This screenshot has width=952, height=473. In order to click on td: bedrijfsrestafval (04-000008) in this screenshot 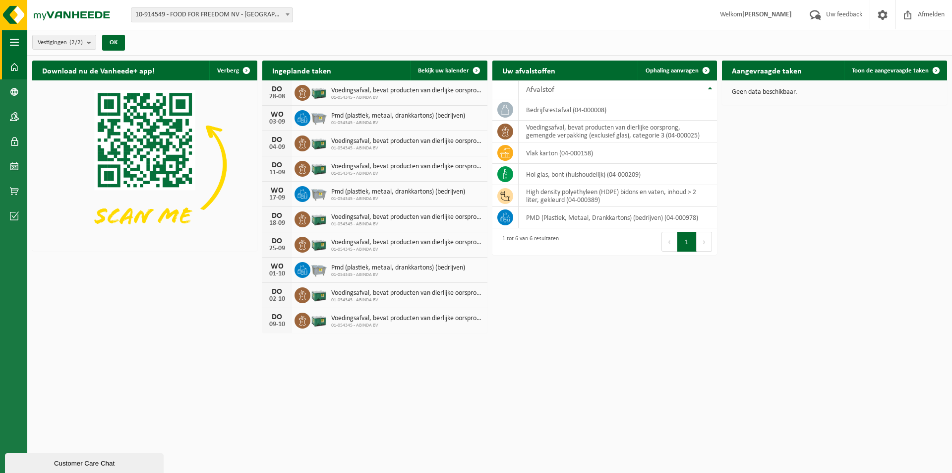, I will do `click(618, 110)`.